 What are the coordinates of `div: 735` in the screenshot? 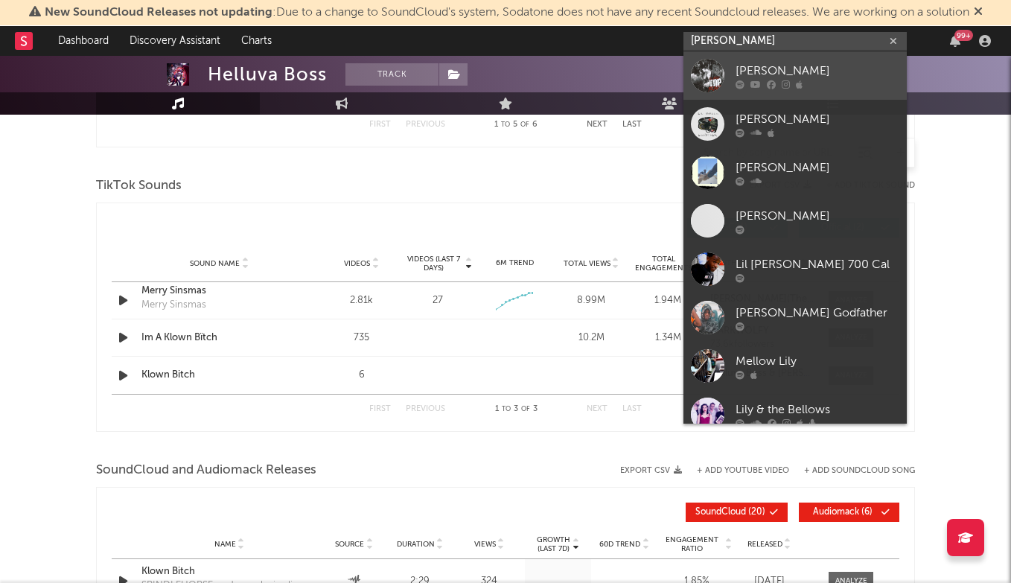 It's located at (361, 338).